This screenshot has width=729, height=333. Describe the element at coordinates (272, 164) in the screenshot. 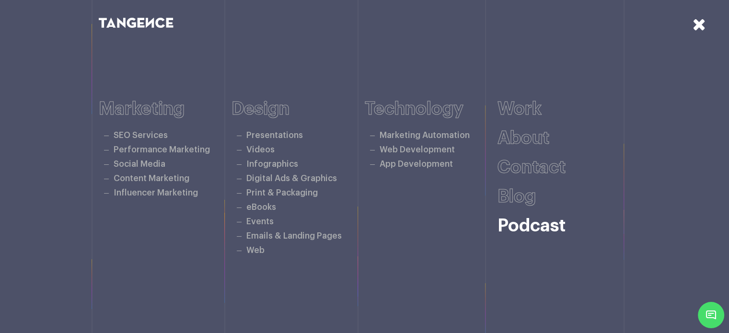

I see `a: Infographics` at that location.